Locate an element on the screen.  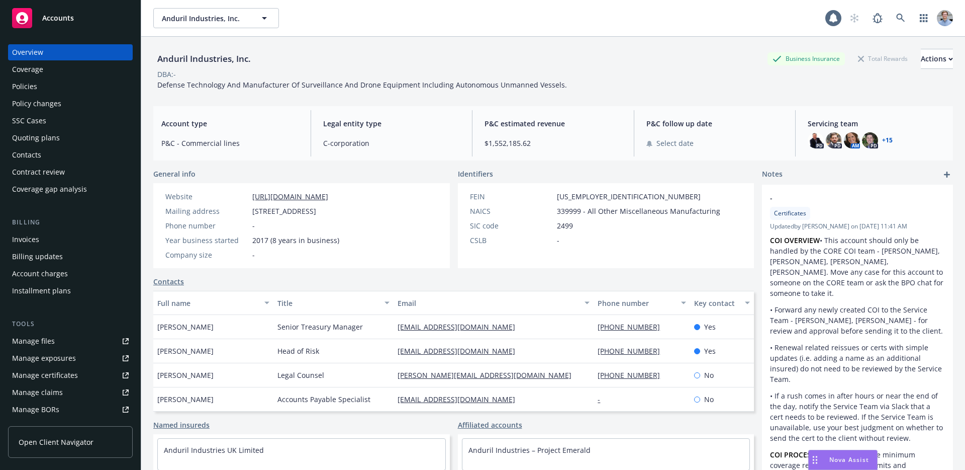
a: Account charges is located at coordinates (70, 273).